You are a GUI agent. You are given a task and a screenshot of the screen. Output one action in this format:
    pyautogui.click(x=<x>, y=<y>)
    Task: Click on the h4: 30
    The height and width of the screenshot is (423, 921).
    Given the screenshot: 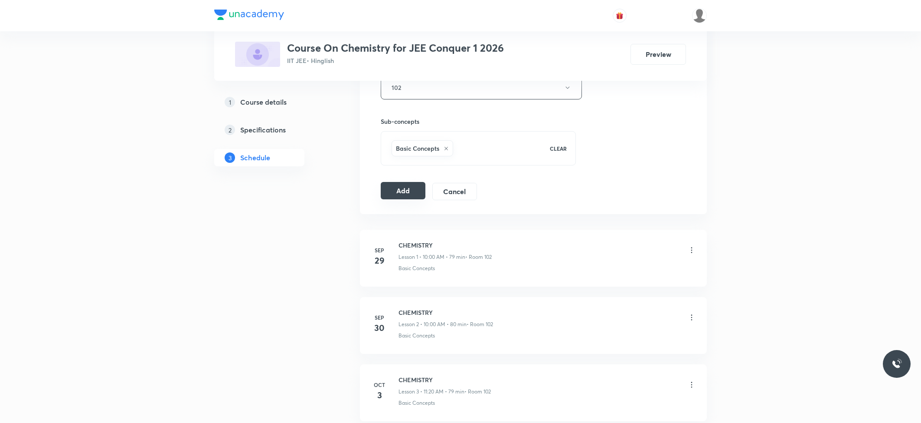 What is the action you would take?
    pyautogui.click(x=380, y=328)
    